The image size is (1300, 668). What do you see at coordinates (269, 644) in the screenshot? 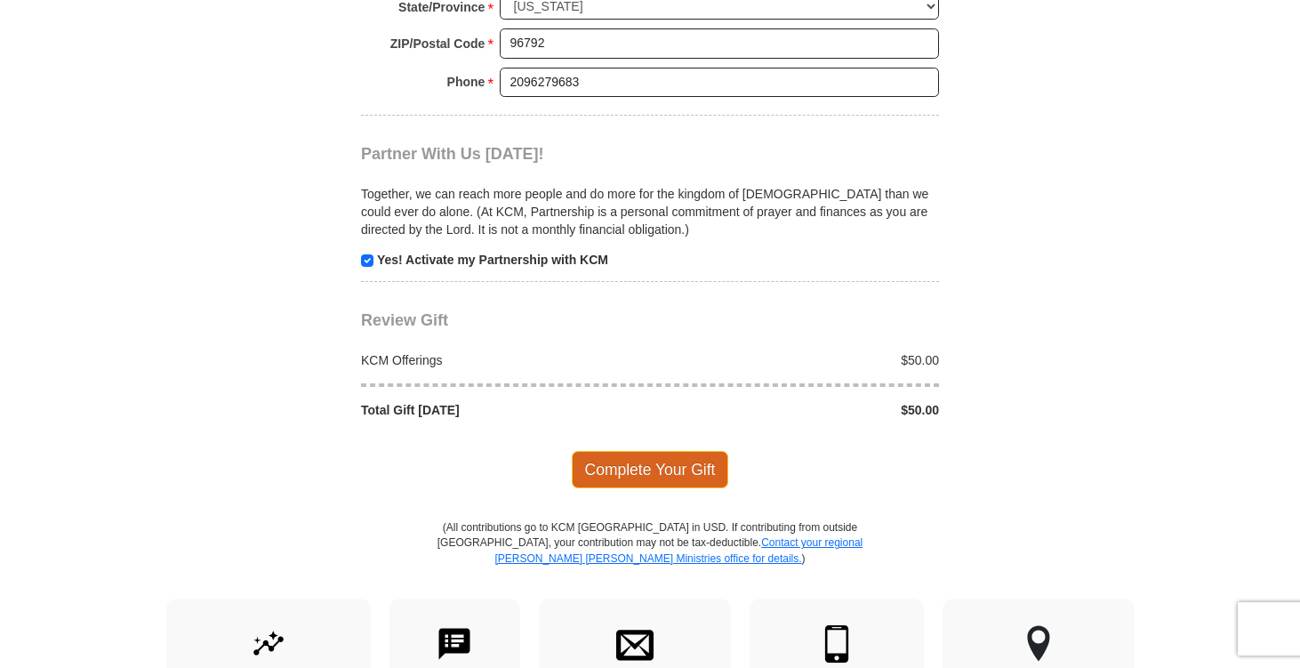
I see `img: give-by-stock.svg` at bounding box center [269, 644].